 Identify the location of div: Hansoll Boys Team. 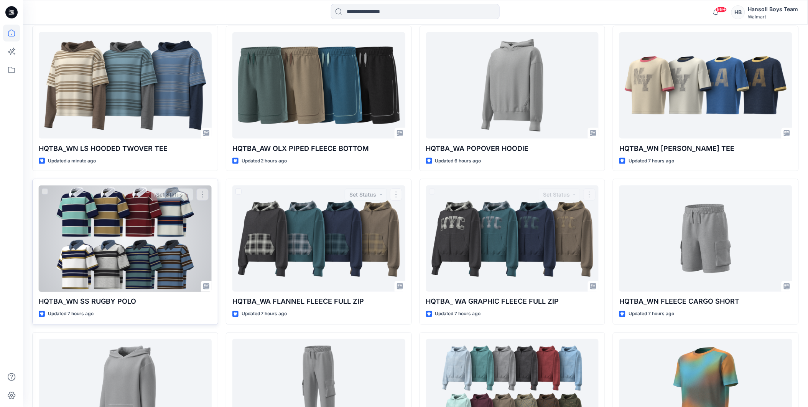
(773, 9).